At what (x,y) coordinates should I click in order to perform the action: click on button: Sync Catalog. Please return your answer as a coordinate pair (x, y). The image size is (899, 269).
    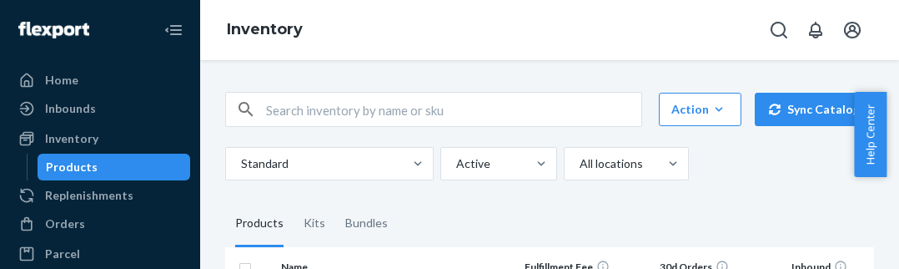
    Looking at the image, I should click on (814, 109).